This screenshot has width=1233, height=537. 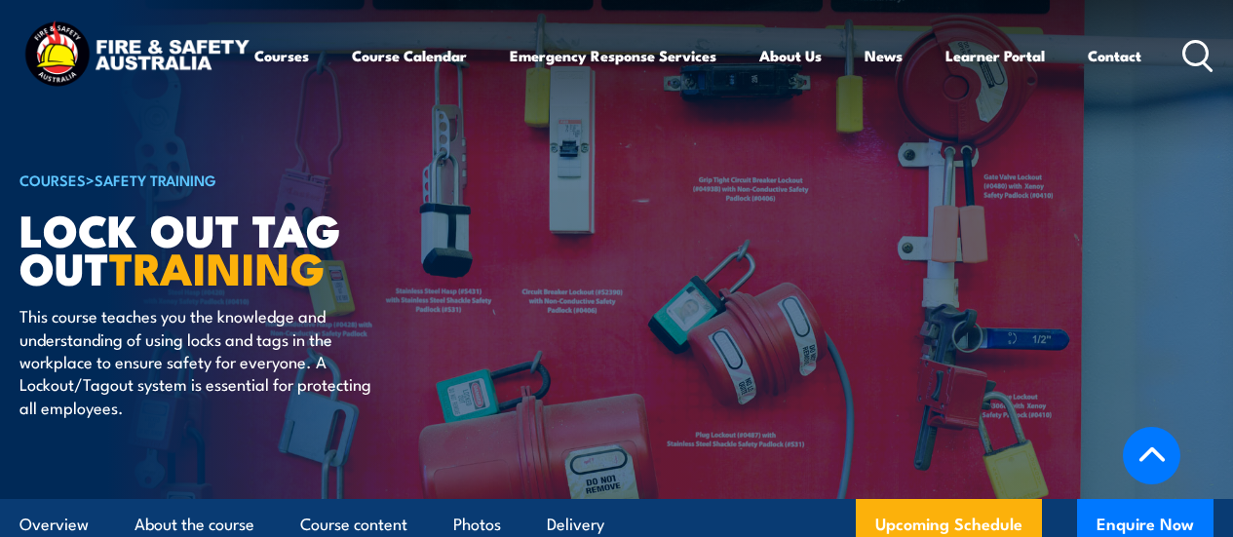 I want to click on h1: Lock Out Tag Out, so click(x=260, y=248).